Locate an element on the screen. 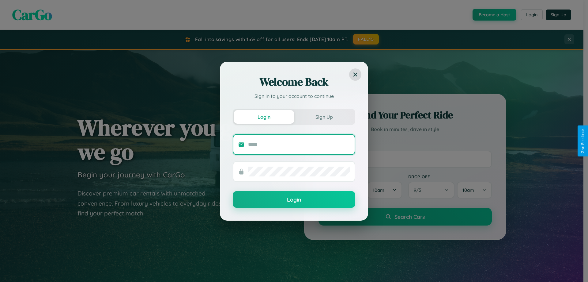 Image resolution: width=588 pixels, height=282 pixels. button: Sign Up is located at coordinates (324, 117).